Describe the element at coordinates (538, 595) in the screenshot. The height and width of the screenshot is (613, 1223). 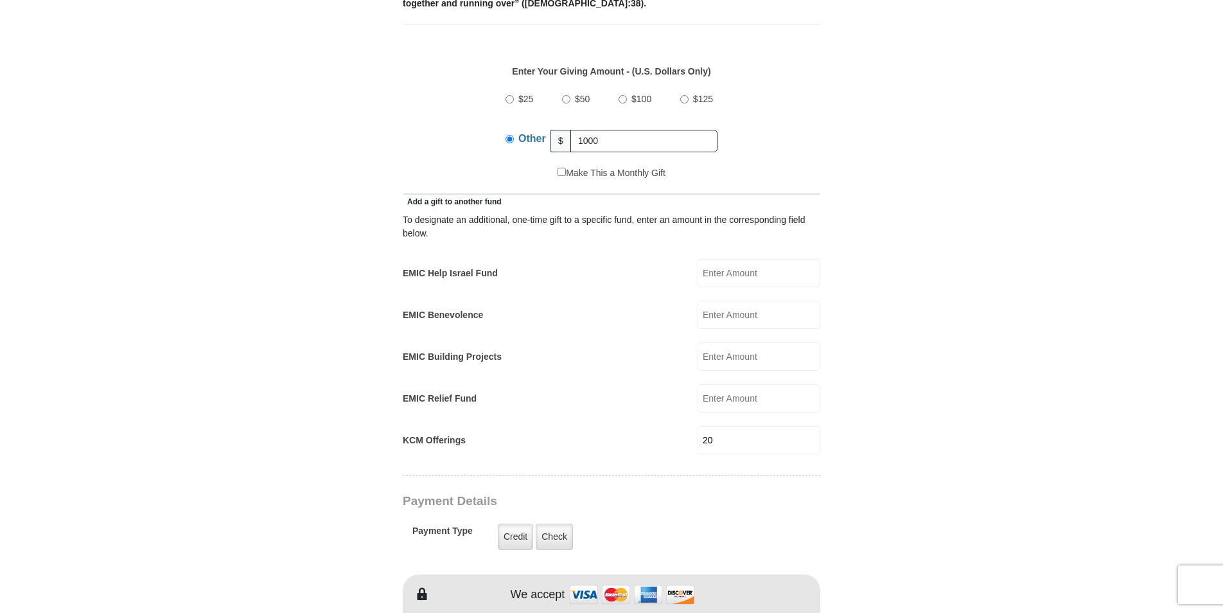
I see `h4: We accept` at that location.